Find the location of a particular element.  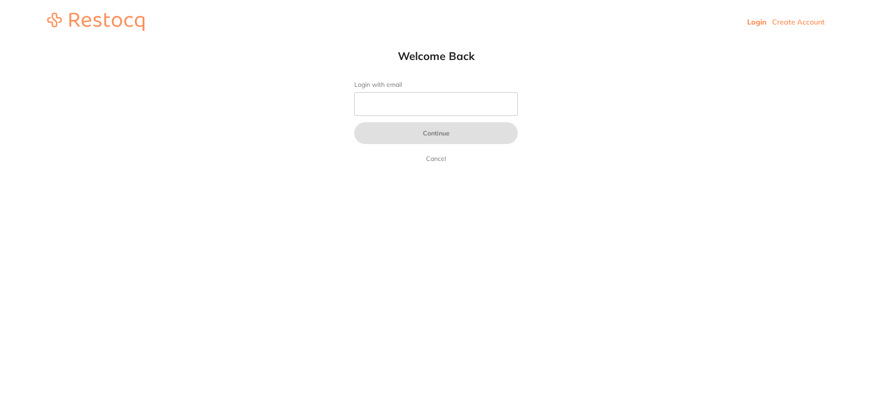

a: Login is located at coordinates (757, 22).